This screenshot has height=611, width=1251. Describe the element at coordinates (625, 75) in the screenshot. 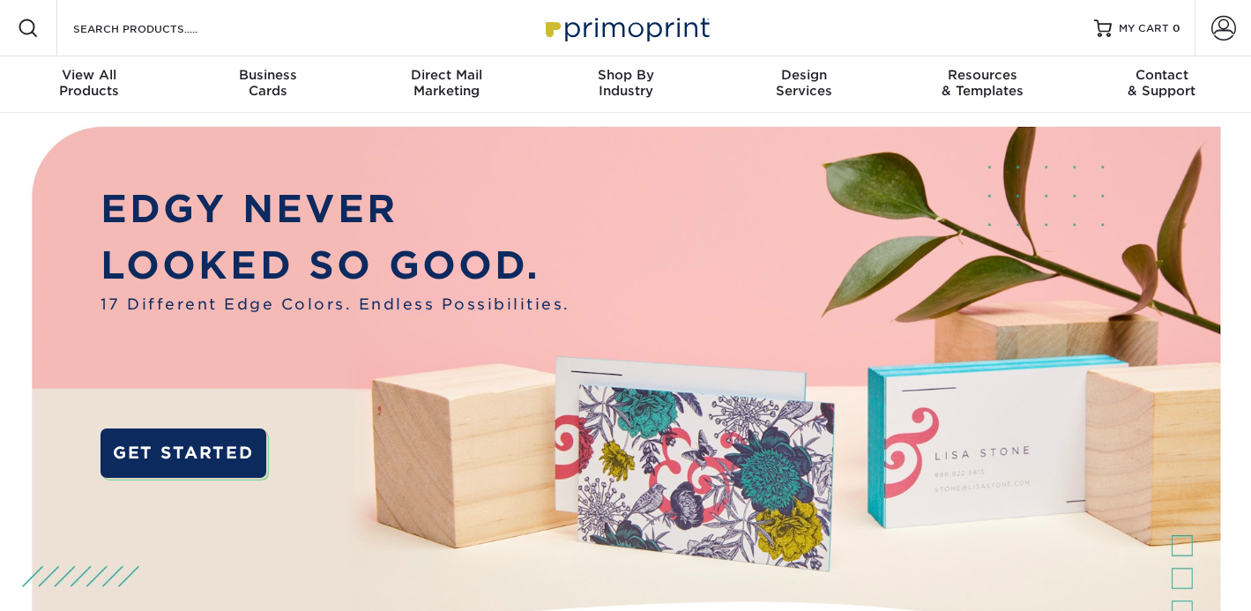

I see `span: Shop By` at that location.